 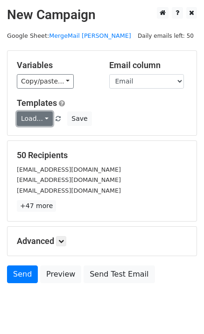 I want to click on a: Copy/paste..., so click(x=45, y=81).